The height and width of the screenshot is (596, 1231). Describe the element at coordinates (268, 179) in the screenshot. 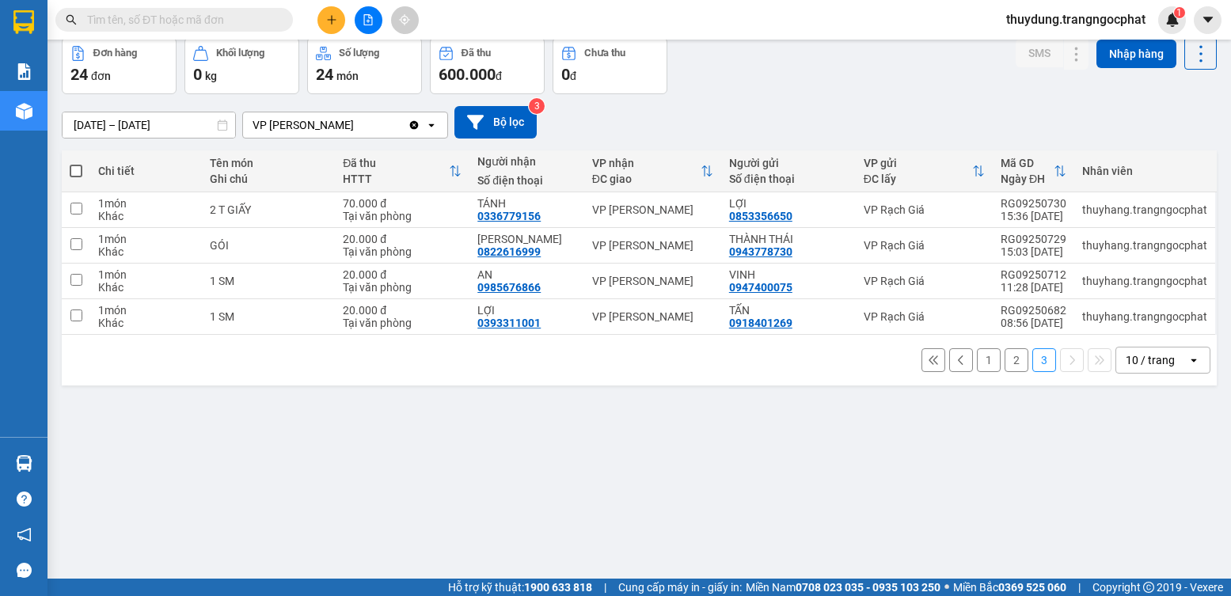

I see `div: Ghi chú` at that location.